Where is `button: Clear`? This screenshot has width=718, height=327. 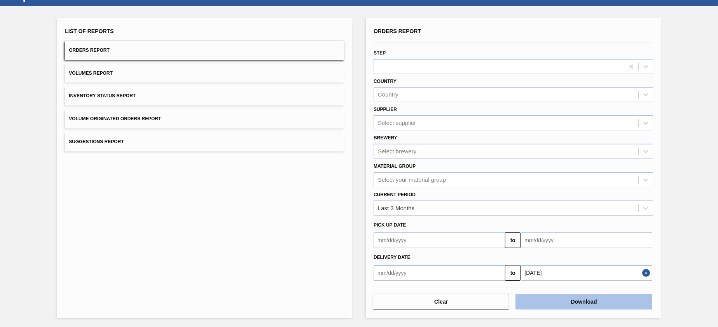 button: Clear is located at coordinates (441, 301).